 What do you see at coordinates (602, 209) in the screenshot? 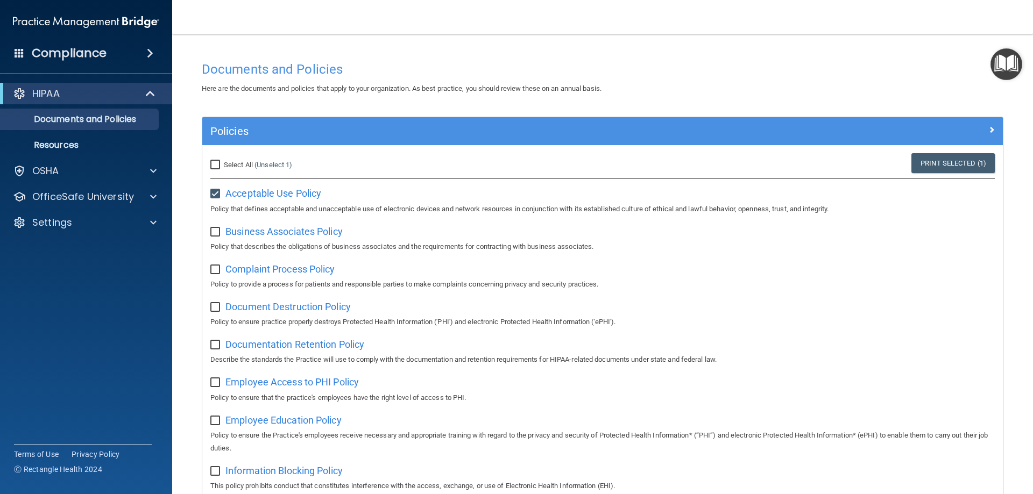
I see `p: Policy that defines acceptable and unacceptable use of electronic devices and network resources i...` at bounding box center [602, 209].